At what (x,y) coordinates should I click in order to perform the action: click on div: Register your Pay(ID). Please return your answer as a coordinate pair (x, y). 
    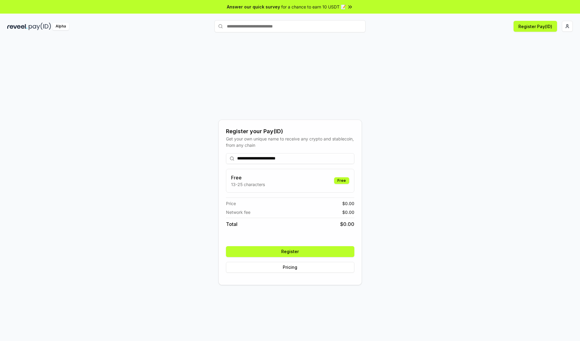
    Looking at the image, I should click on (290, 131).